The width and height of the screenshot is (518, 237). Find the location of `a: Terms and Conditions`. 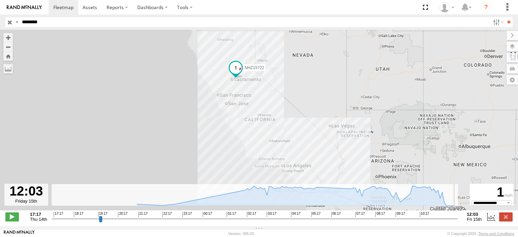

a: Terms and Conditions is located at coordinates (496, 233).